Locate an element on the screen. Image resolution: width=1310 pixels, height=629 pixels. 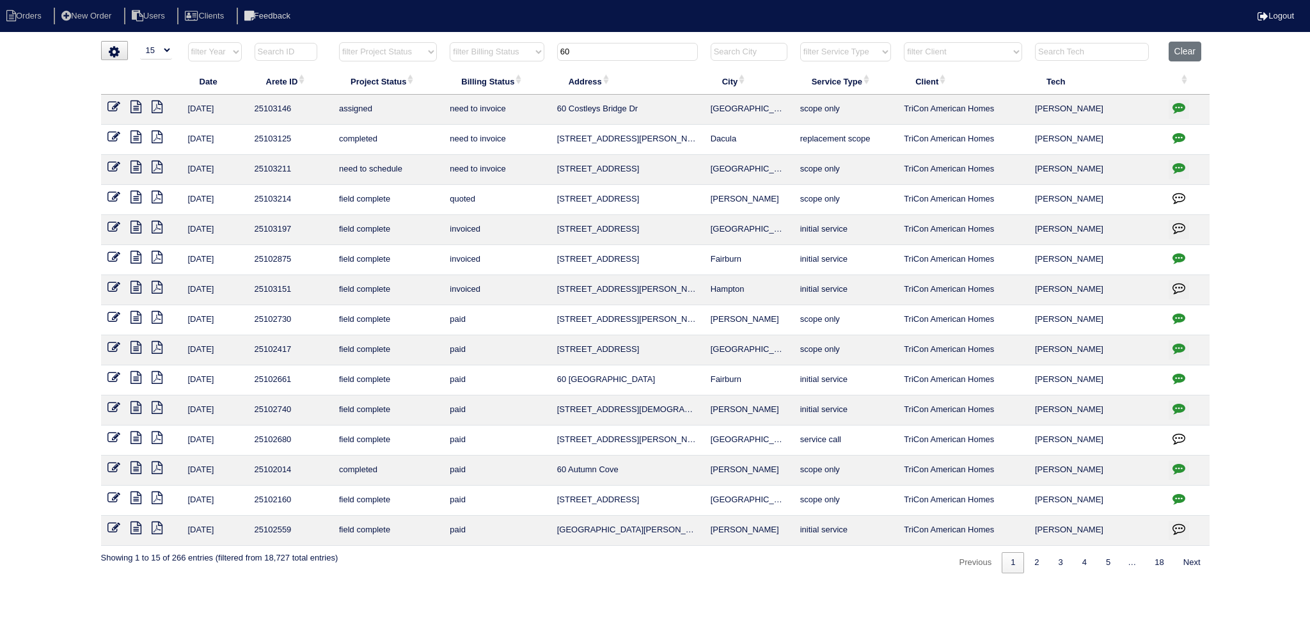
td: 25103125 is located at coordinates (290, 139).